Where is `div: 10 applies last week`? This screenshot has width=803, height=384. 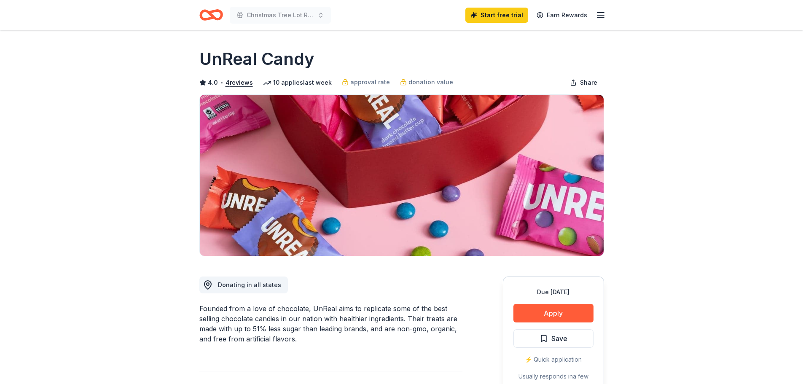 div: 10 applies last week is located at coordinates (297, 83).